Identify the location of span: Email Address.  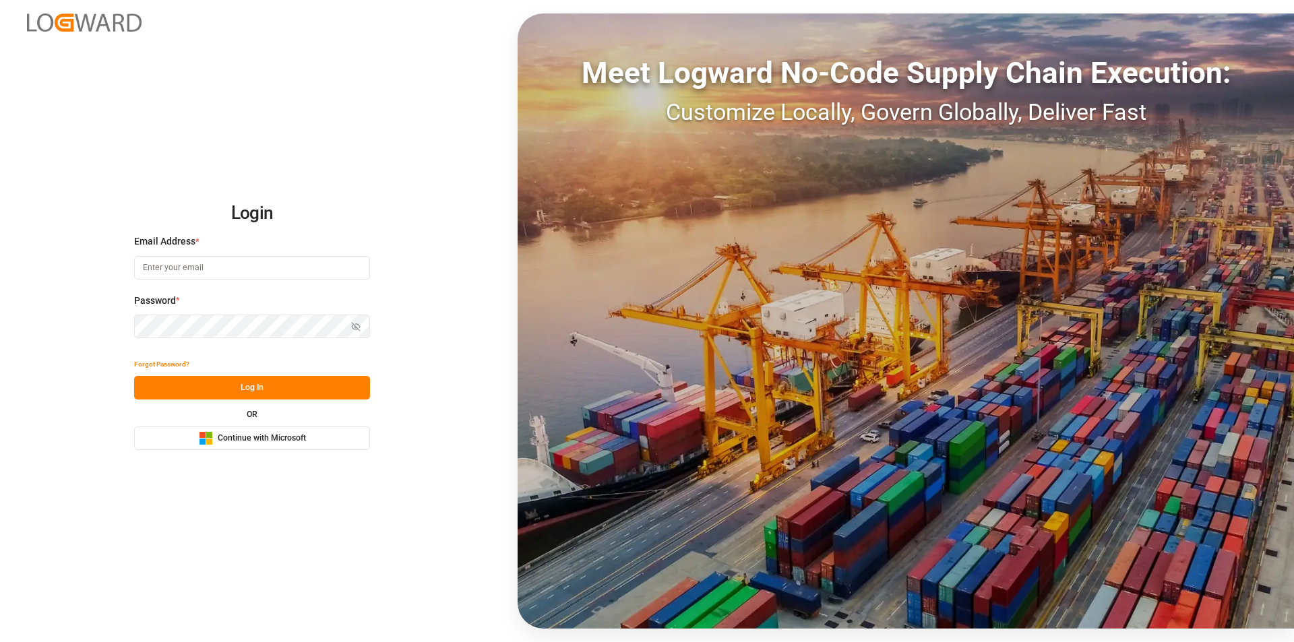
(164, 241).